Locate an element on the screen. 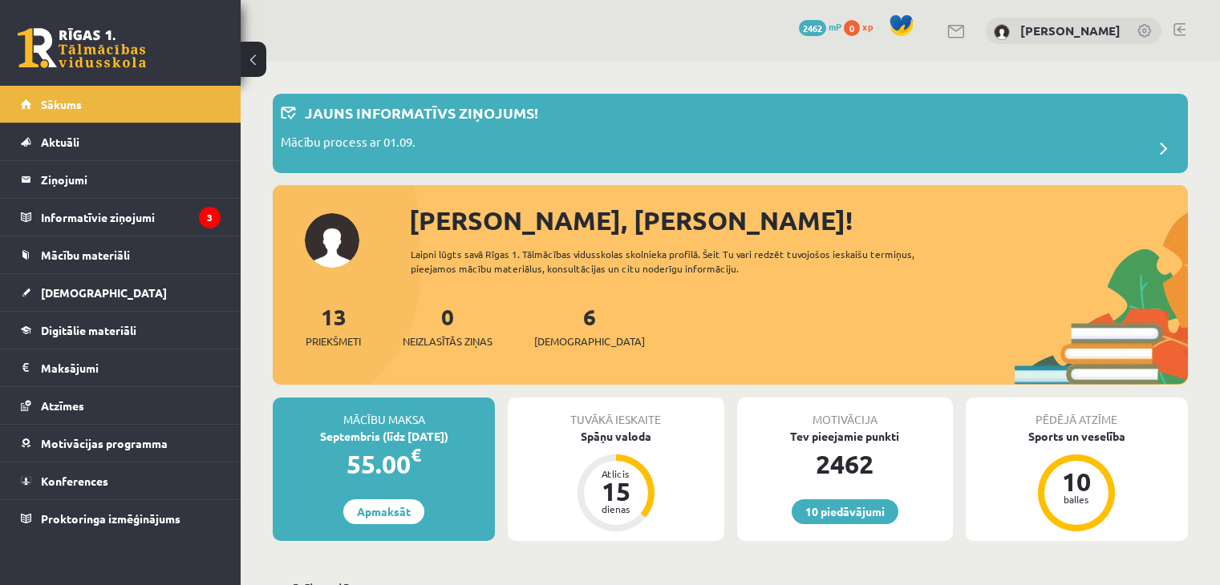  span: Digitālie materiāli is located at coordinates (88, 330).